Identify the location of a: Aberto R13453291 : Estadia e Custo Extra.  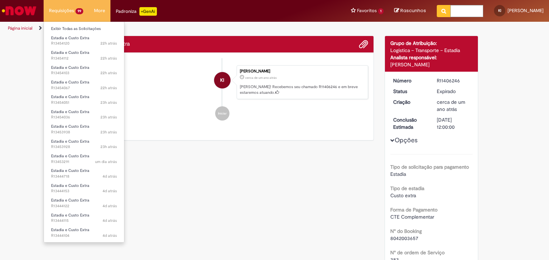
(84, 159).